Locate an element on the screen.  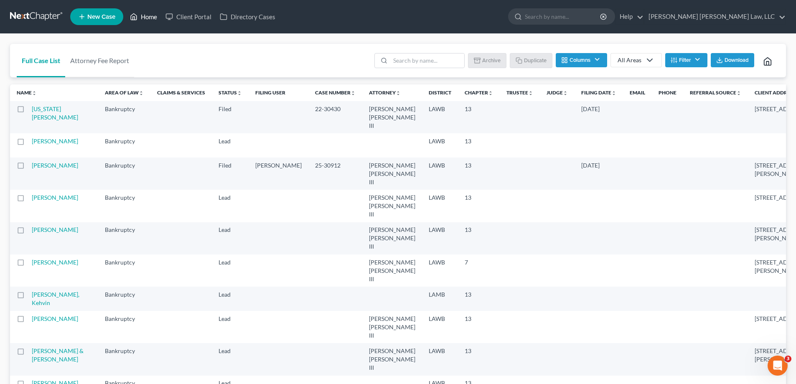
a: Chapterunfold_more is located at coordinates (479, 92).